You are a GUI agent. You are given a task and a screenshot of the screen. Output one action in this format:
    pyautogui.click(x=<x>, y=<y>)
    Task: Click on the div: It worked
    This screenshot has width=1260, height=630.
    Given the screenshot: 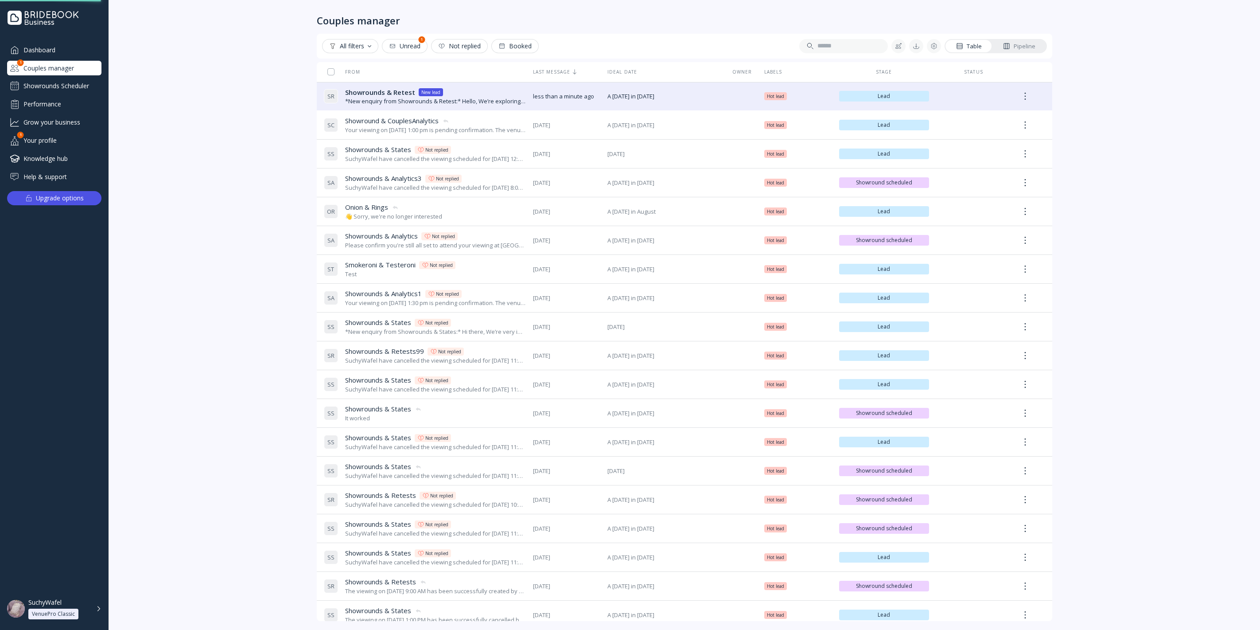 What is the action you would take?
    pyautogui.click(x=383, y=418)
    